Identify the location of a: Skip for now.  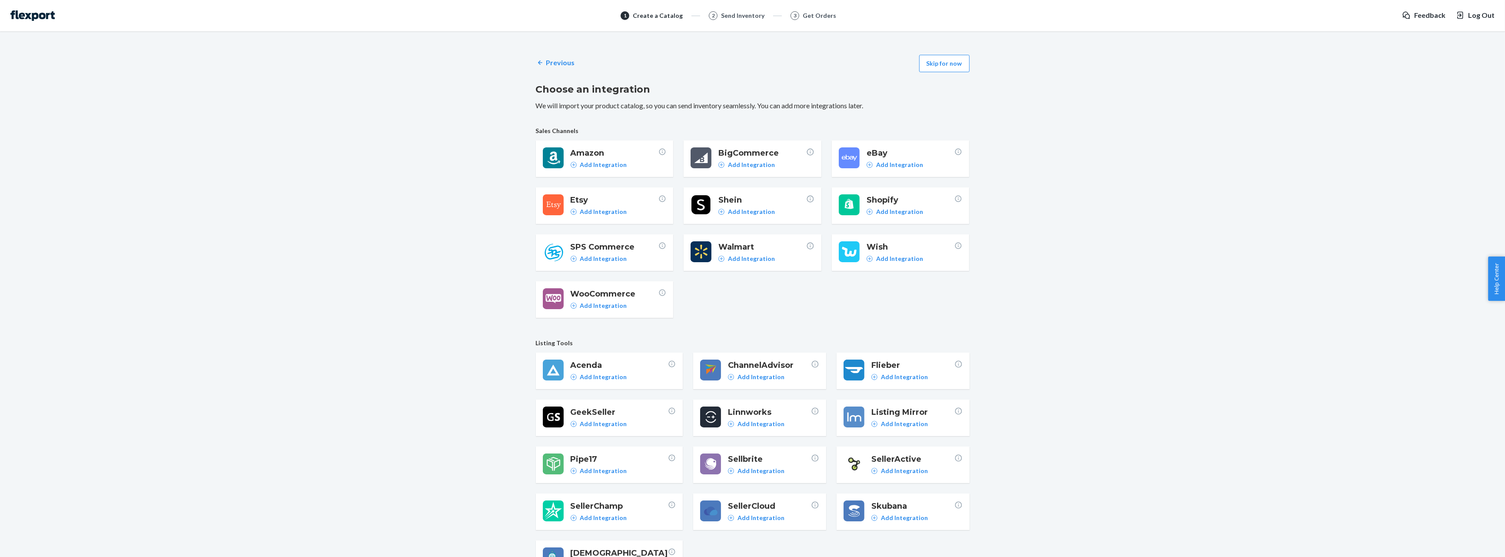
(944, 63).